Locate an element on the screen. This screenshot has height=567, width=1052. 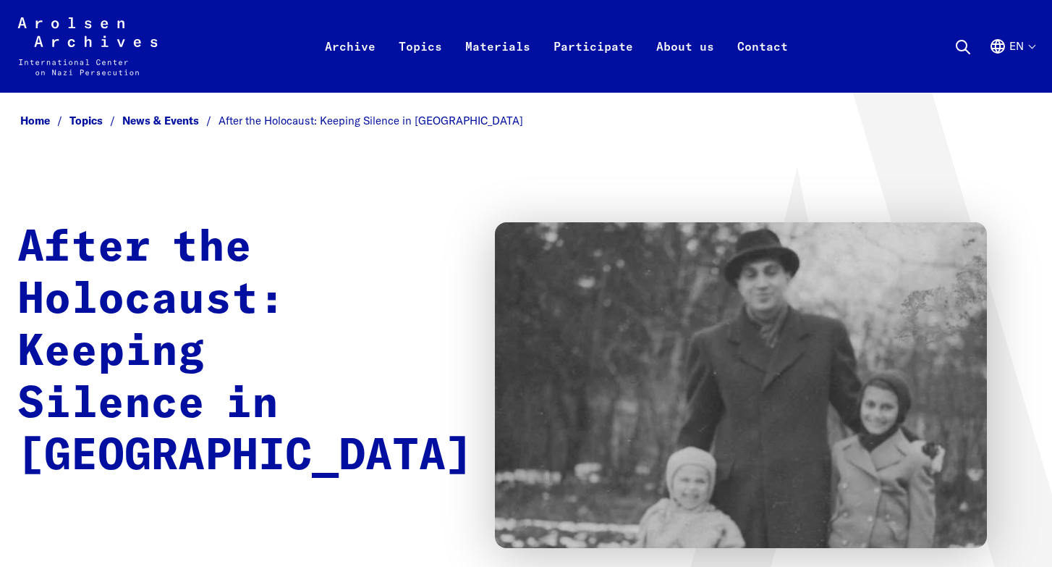
a: Participate is located at coordinates (593, 64).